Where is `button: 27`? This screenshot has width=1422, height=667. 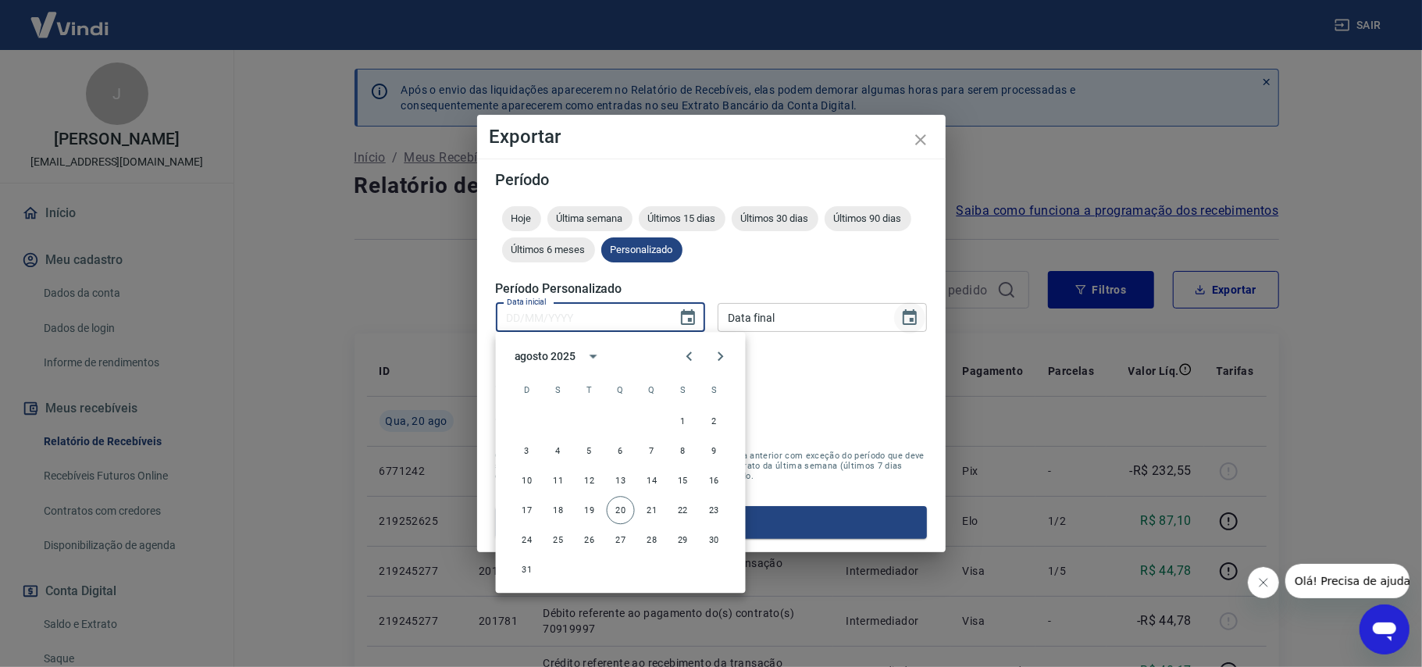
button: 27 is located at coordinates (621, 540).